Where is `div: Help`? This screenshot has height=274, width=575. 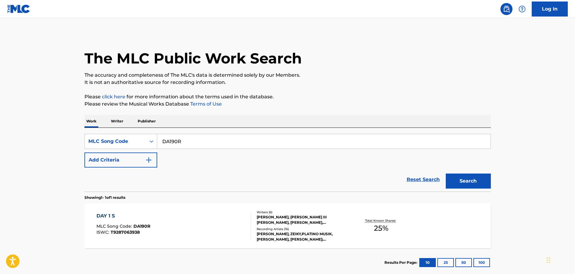
div: Help is located at coordinates (522, 9).